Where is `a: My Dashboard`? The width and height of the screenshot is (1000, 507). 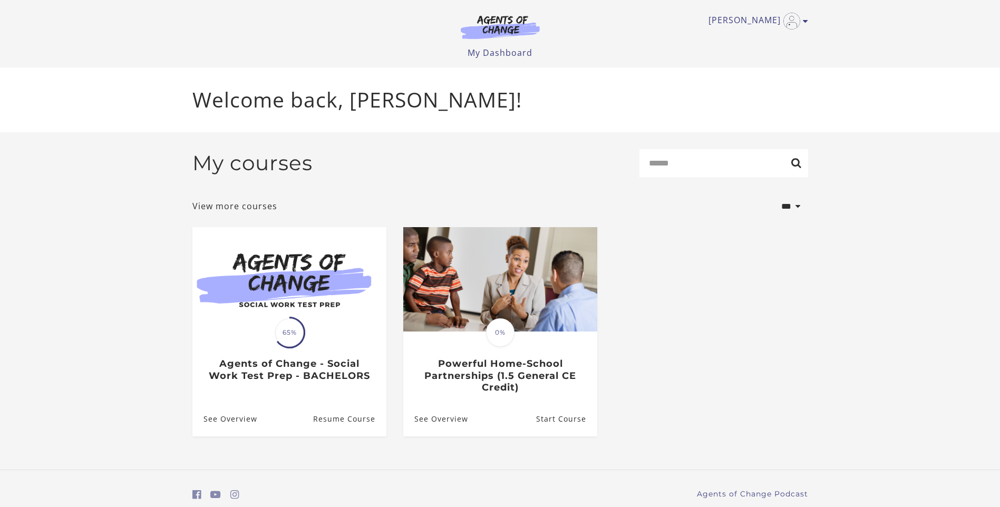 a: My Dashboard is located at coordinates (500, 53).